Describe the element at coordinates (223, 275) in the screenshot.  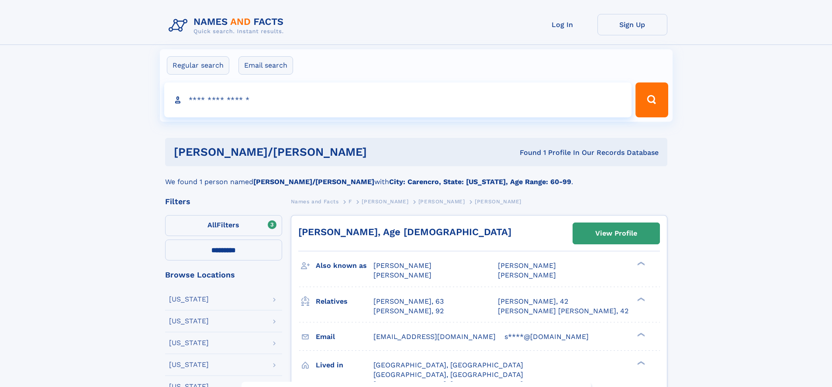
I see `div: Browse Locations` at that location.